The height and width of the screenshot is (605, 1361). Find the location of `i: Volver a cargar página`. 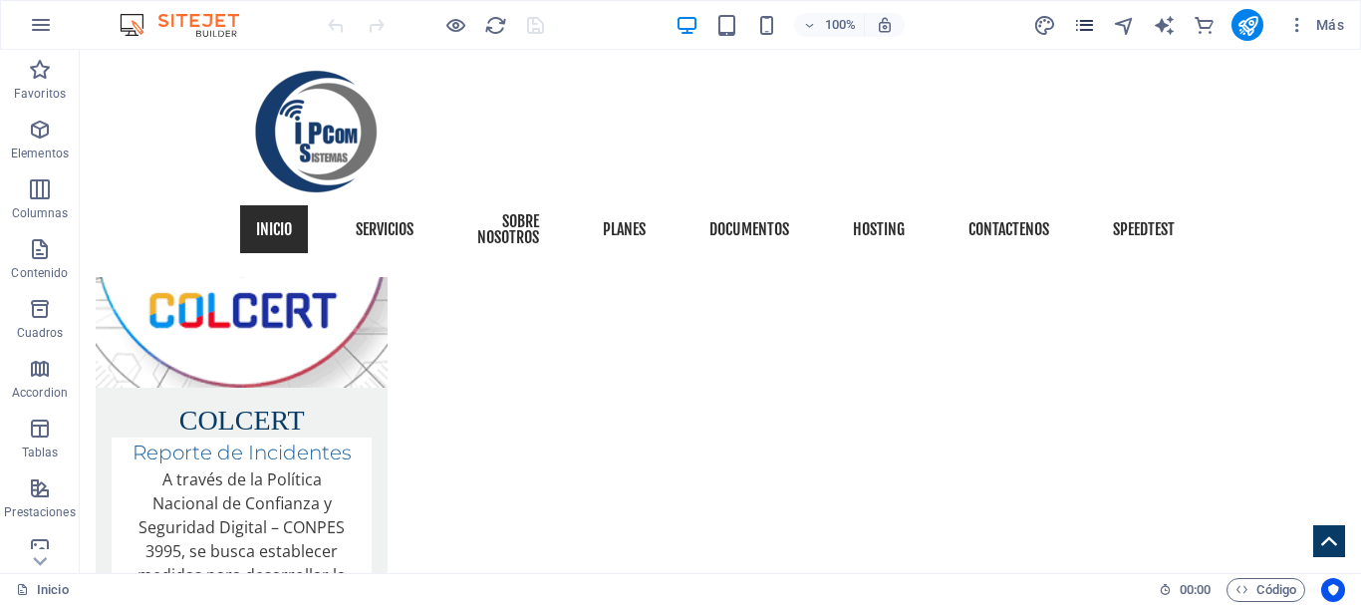

i: Volver a cargar página is located at coordinates (495, 25).